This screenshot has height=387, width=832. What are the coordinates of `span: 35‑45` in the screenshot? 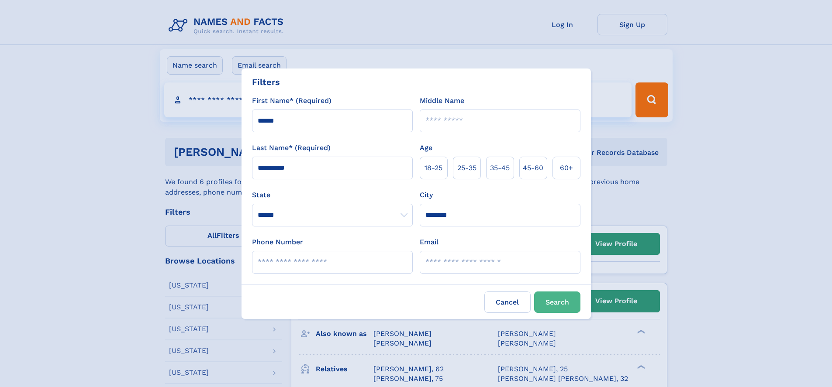 It's located at (499, 168).